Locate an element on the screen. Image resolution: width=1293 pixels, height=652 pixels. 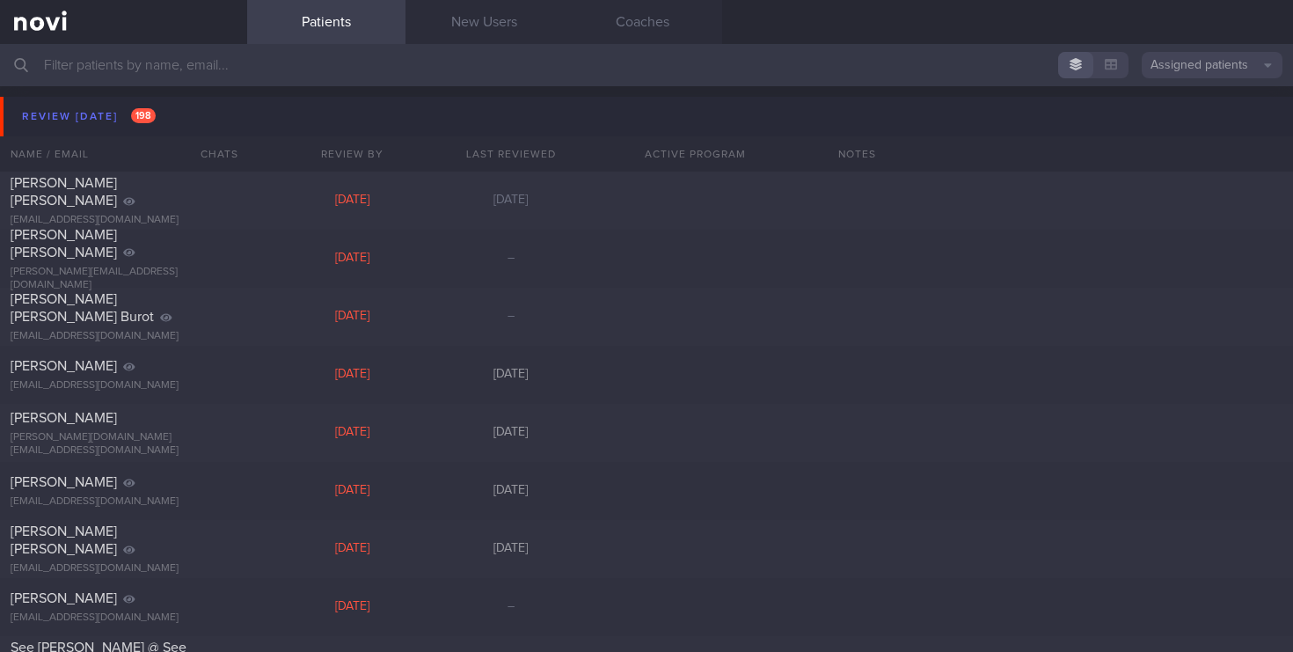
div: Last Reviewed is located at coordinates (511, 154).